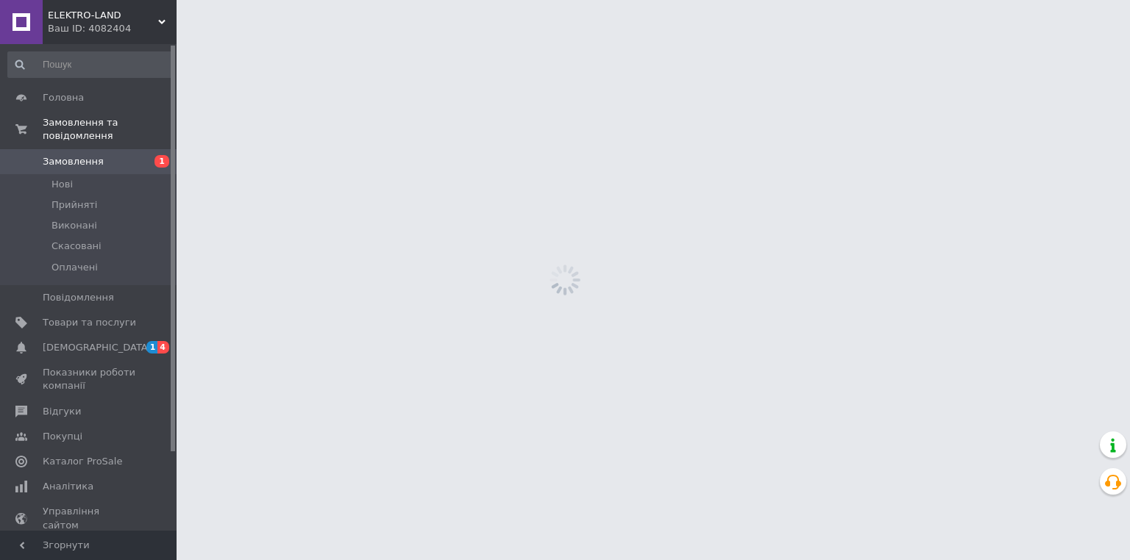  What do you see at coordinates (68, 487) in the screenshot?
I see `span: Аналітика` at bounding box center [68, 487].